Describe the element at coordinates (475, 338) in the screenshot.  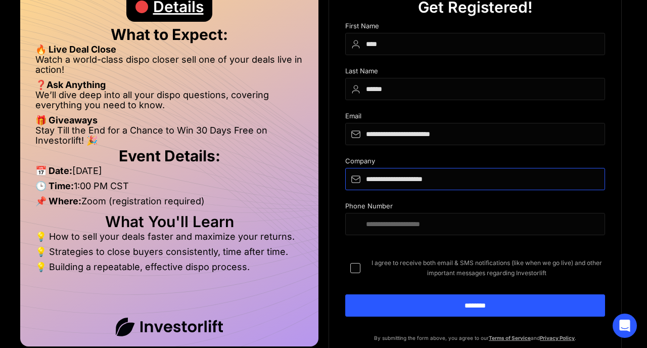
I see `p: By submitting the form above, you agree to our and .` at that location.